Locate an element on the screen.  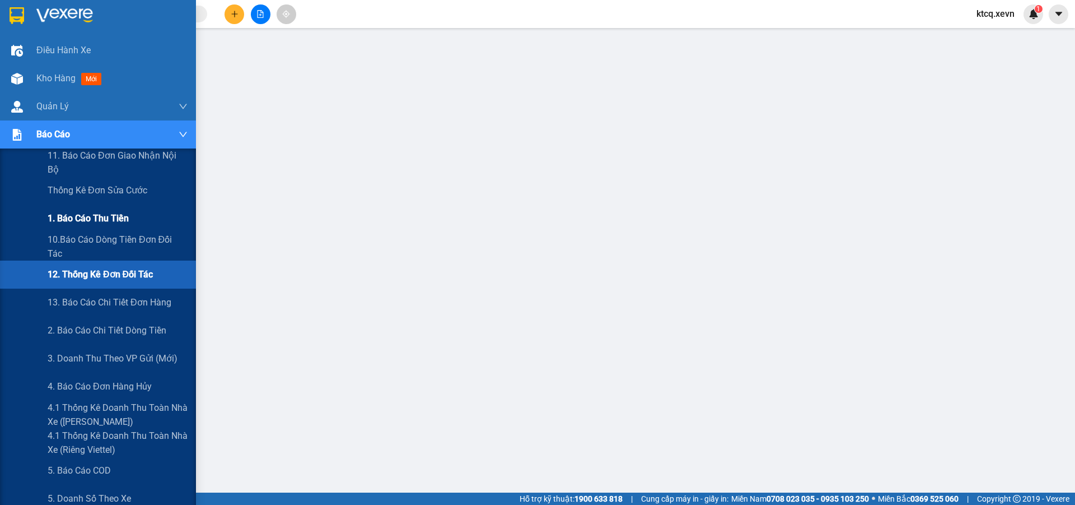
span: Quản Lý is located at coordinates (53, 106).